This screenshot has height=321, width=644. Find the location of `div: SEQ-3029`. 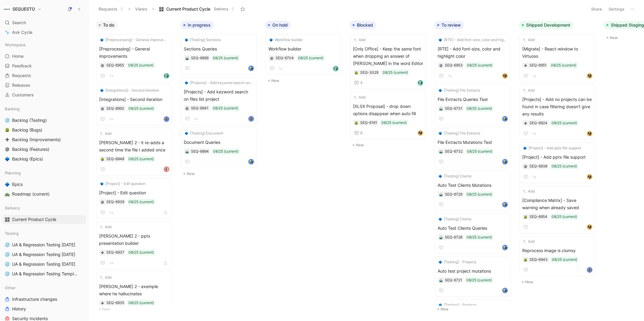

div: SEQ-3029 is located at coordinates (369, 73).